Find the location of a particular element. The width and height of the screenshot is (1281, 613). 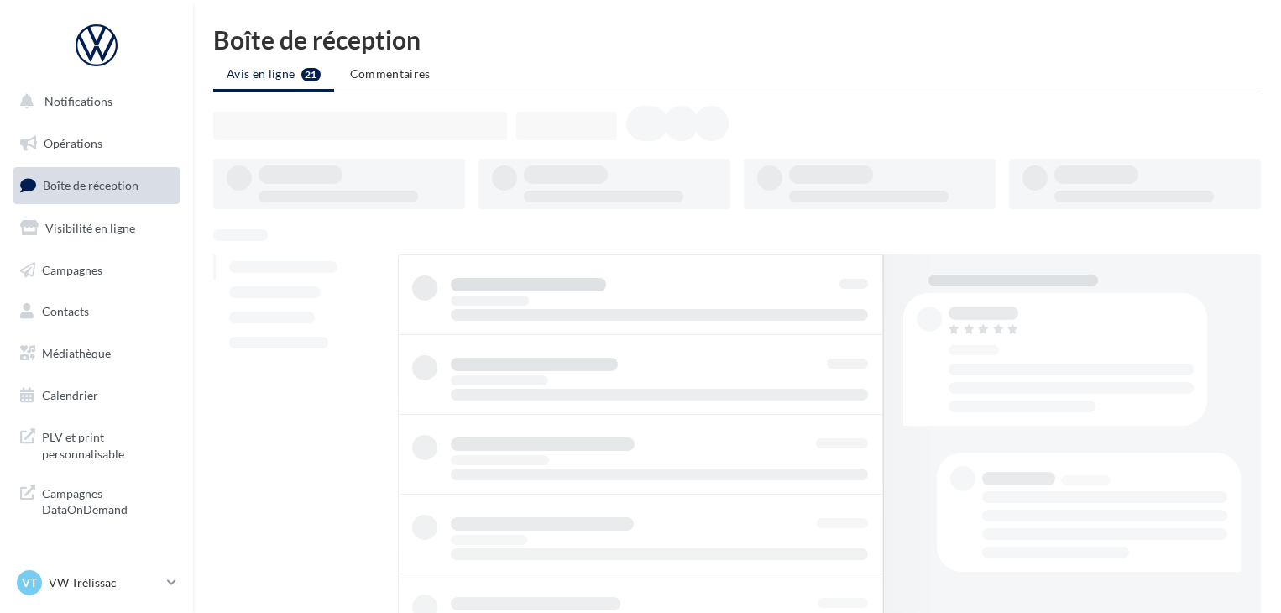

a: Médiathèque is located at coordinates (97, 353).